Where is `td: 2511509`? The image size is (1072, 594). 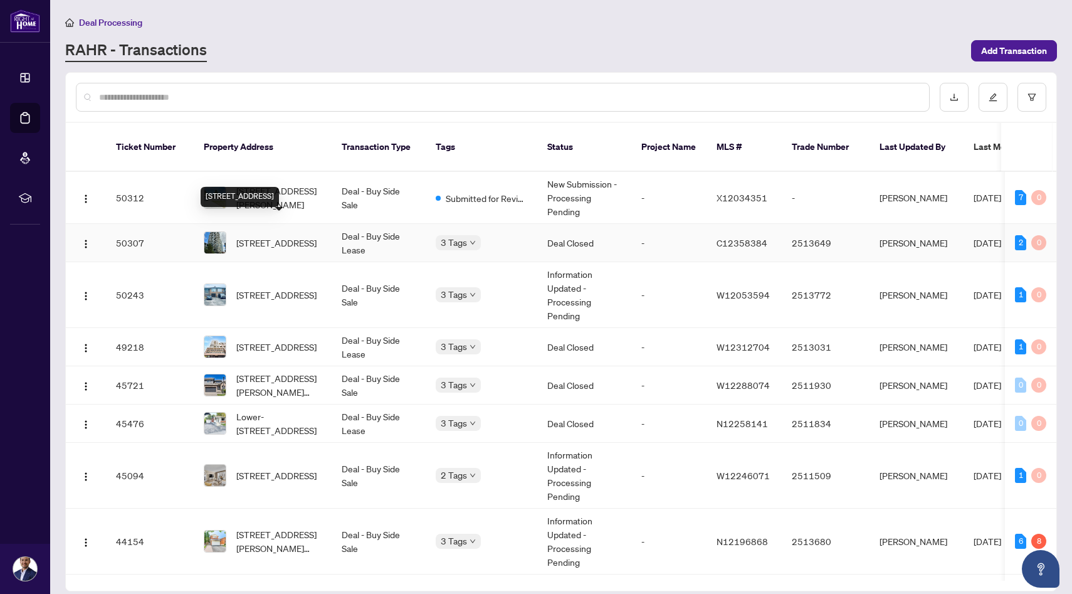 td: 2511509 is located at coordinates (825, 475).